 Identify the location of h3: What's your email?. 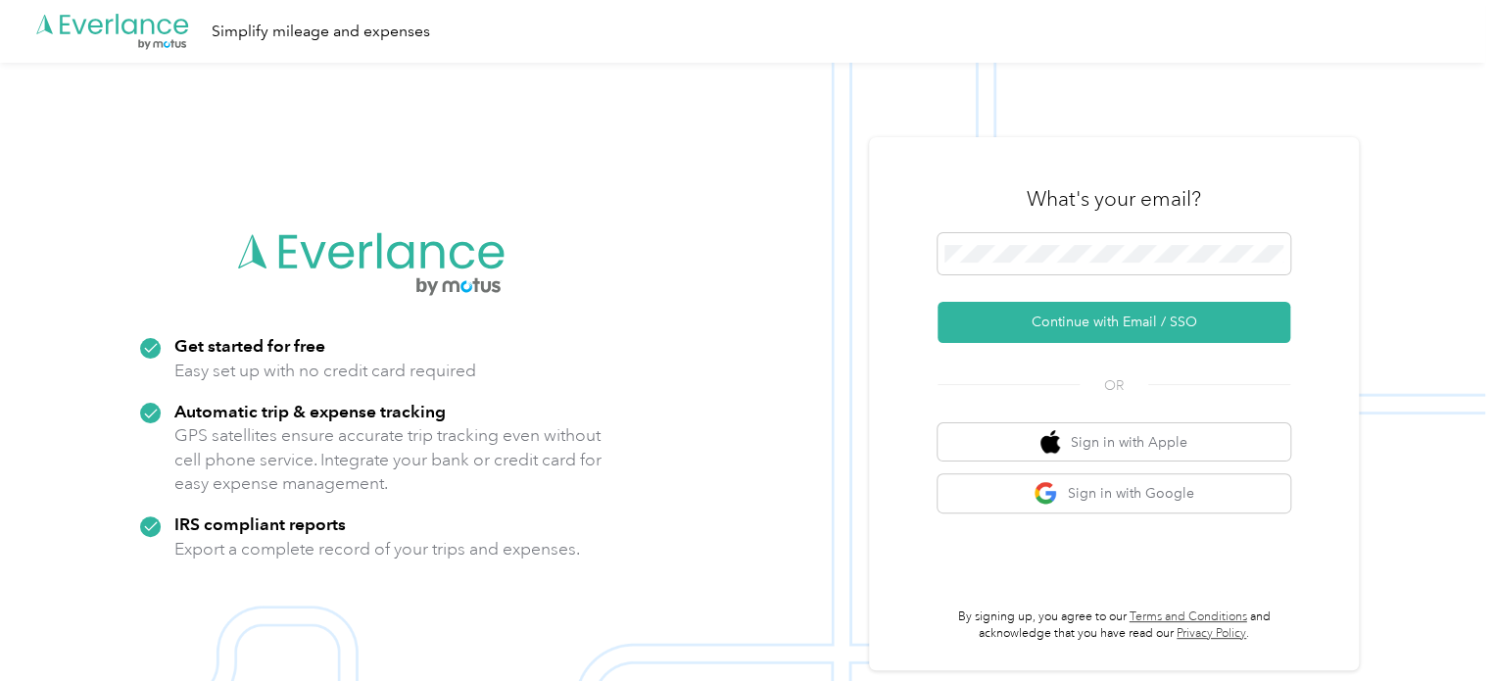
(1114, 199).